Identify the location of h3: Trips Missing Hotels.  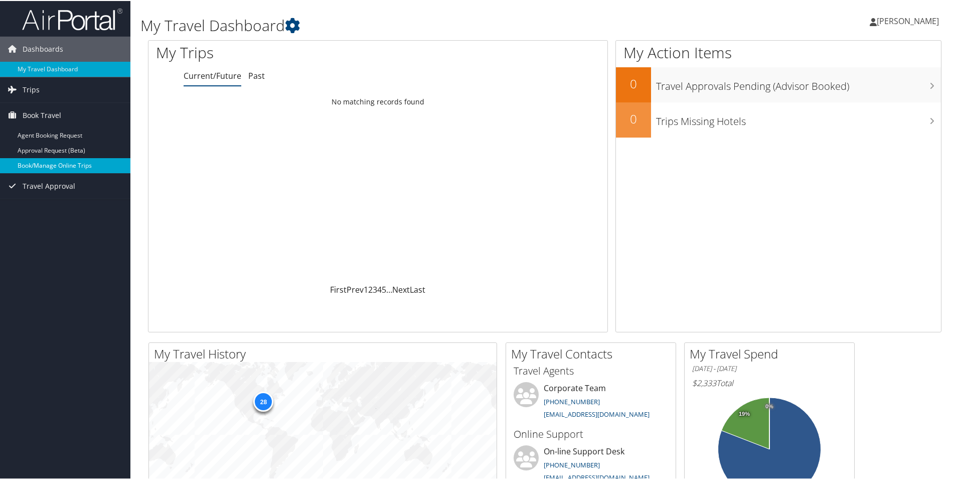
(799, 118).